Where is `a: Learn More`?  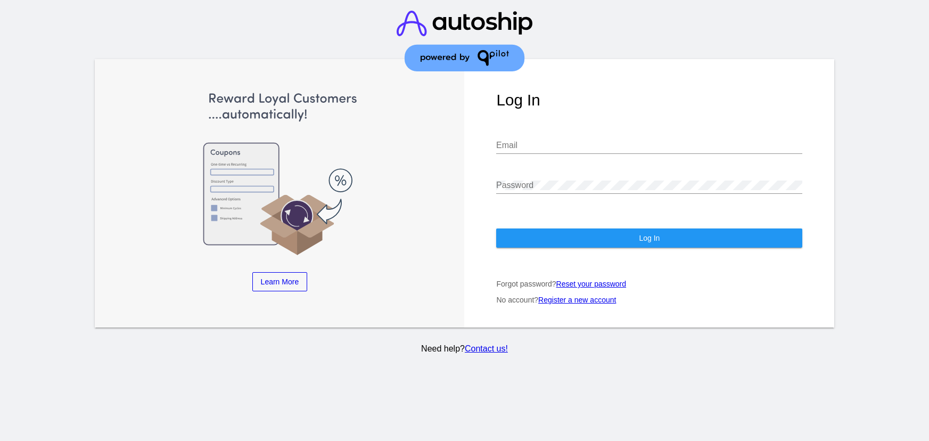 a: Learn More is located at coordinates (280, 282).